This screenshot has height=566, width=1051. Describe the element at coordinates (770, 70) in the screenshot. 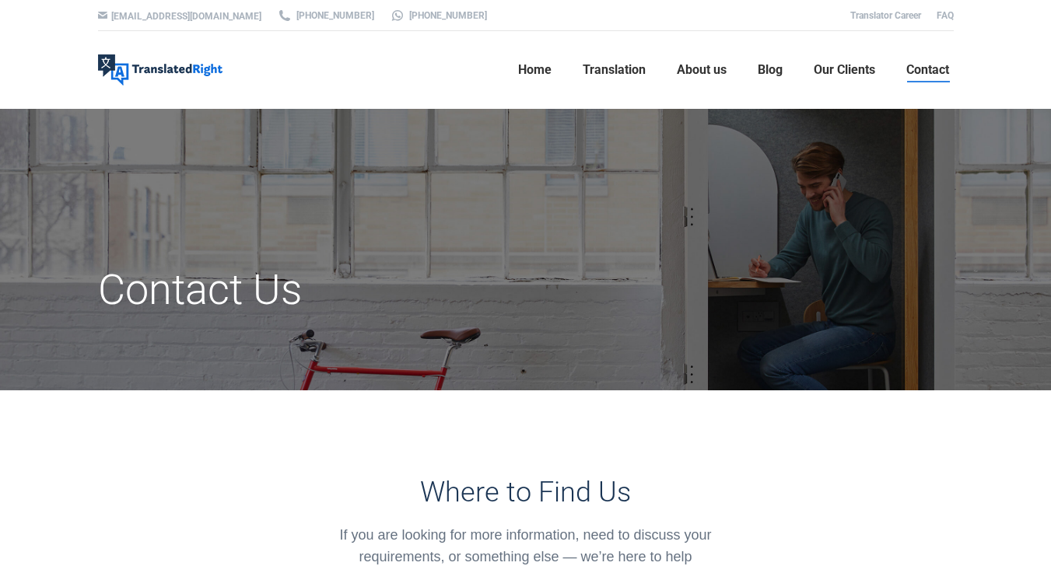

I see `span: Blog` at that location.